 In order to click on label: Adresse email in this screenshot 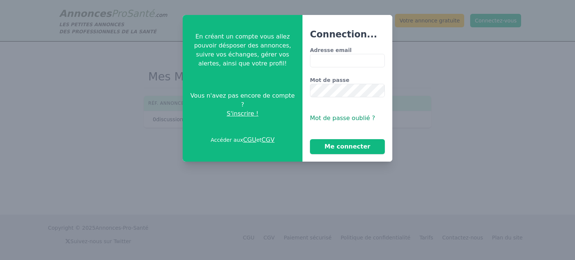, I will do `click(347, 50)`.